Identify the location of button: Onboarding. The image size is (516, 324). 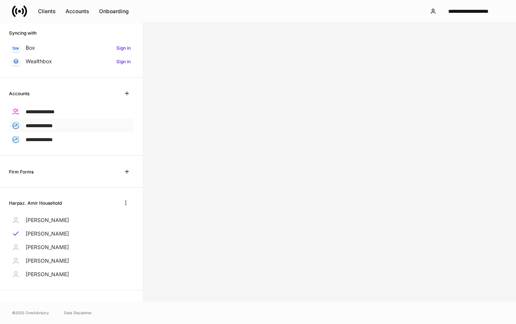
(114, 11).